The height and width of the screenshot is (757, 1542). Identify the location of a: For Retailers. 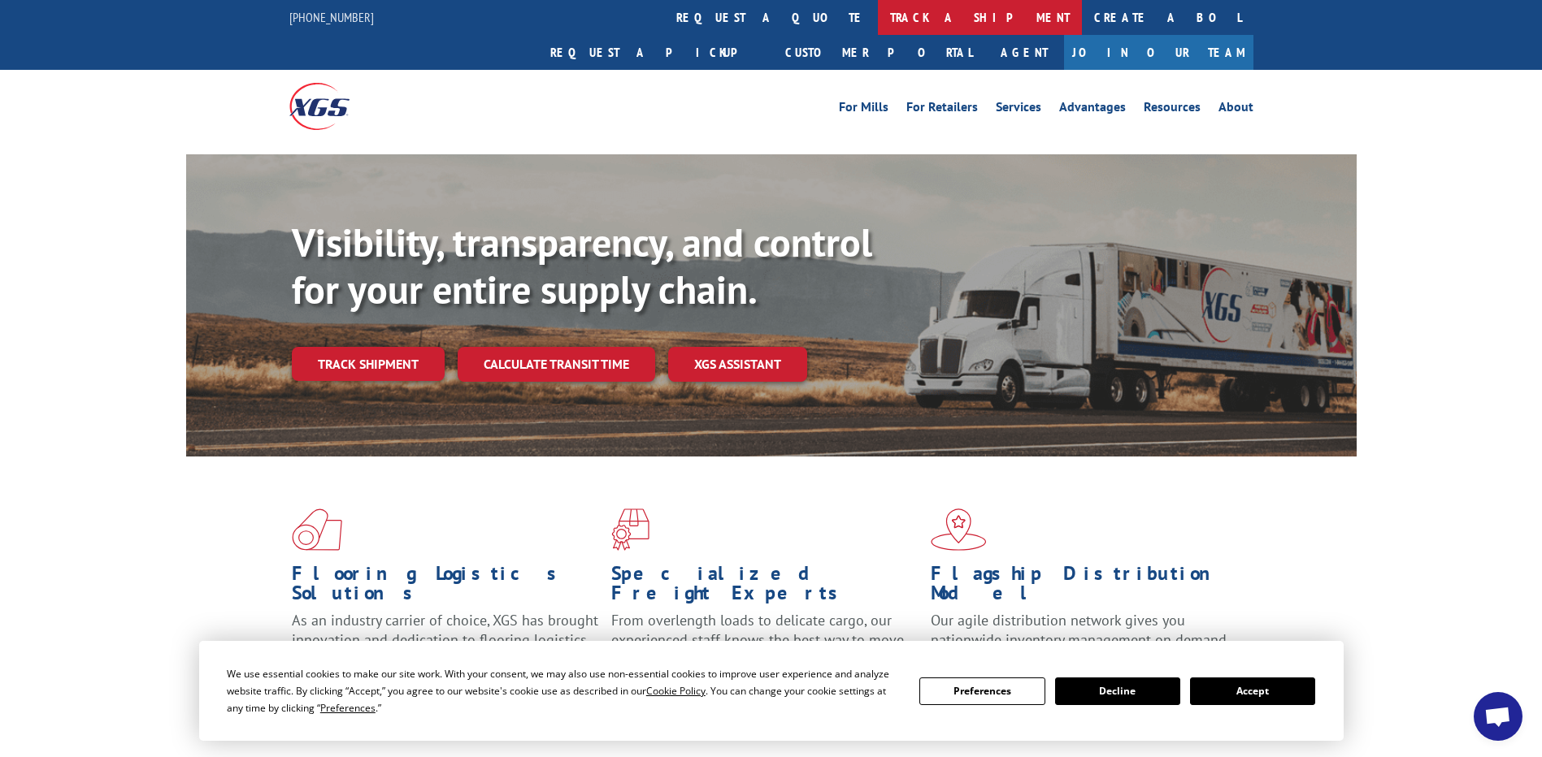
(942, 110).